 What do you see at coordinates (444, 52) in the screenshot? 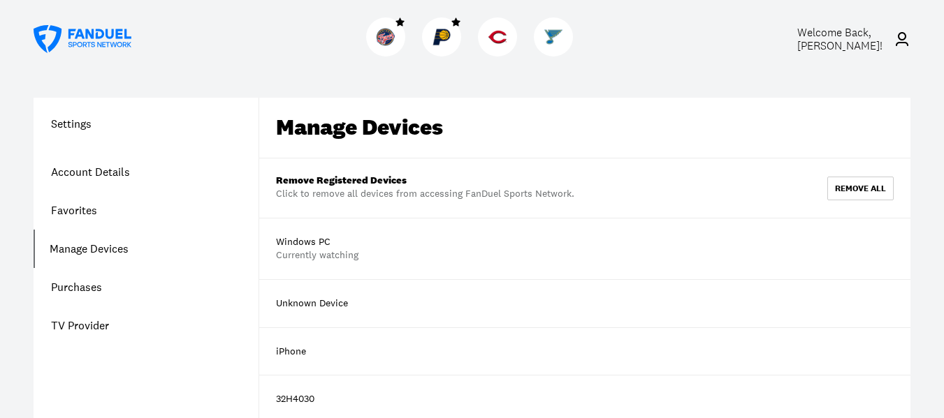
I see `a: PacersPacers` at bounding box center [444, 52].